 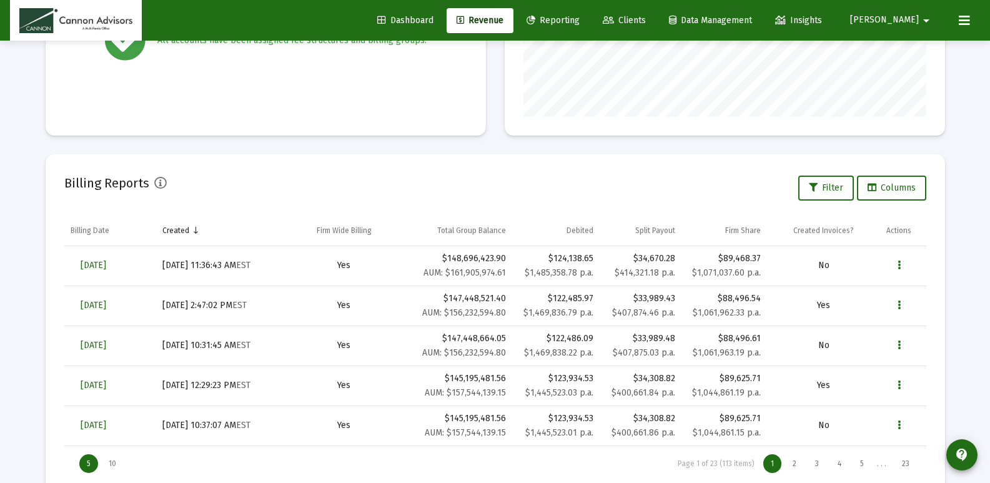 I want to click on small: $400,661.84 p.a., so click(x=643, y=392).